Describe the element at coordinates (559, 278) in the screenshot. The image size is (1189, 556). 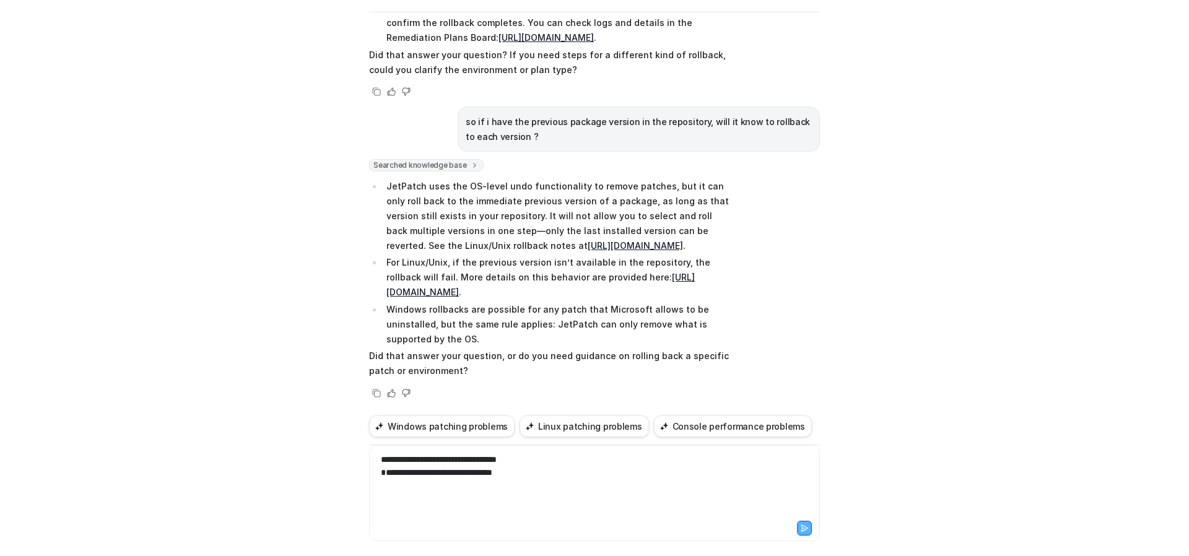
I see `p: For Linux/Unix, if the previous version isn’t available in the repository, the rollback will fail...` at that location.